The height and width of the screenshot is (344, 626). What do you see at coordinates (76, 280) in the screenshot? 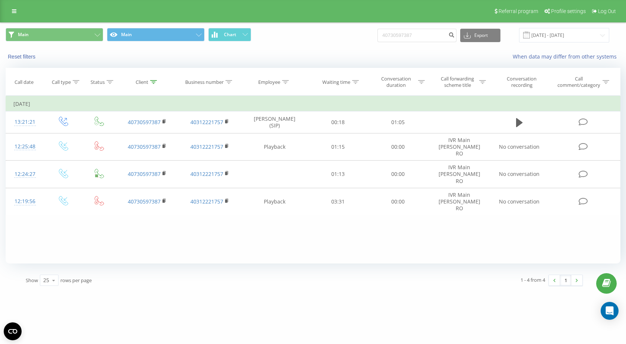
I see `span: rows per page` at bounding box center [76, 280].